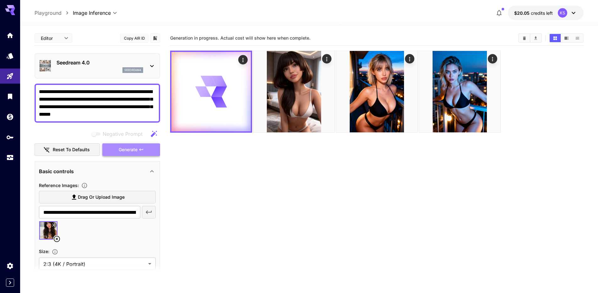 This screenshot has height=293, width=598. What do you see at coordinates (56, 171) in the screenshot?
I see `p: Basic controls` at bounding box center [56, 171].